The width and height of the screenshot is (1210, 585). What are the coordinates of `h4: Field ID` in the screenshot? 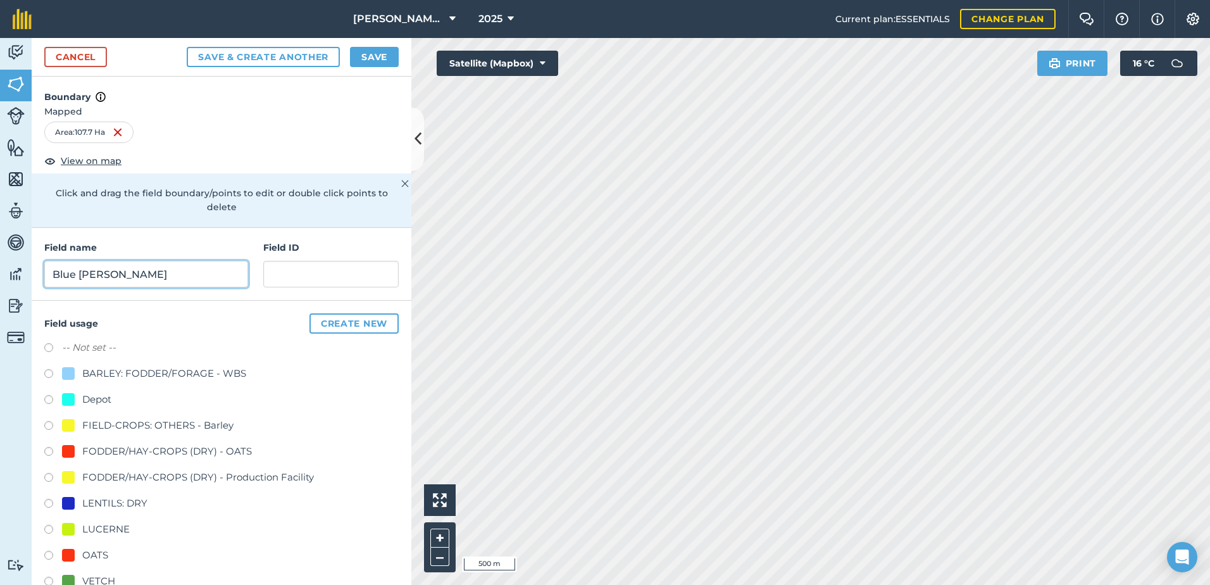 It's located at (331, 247).